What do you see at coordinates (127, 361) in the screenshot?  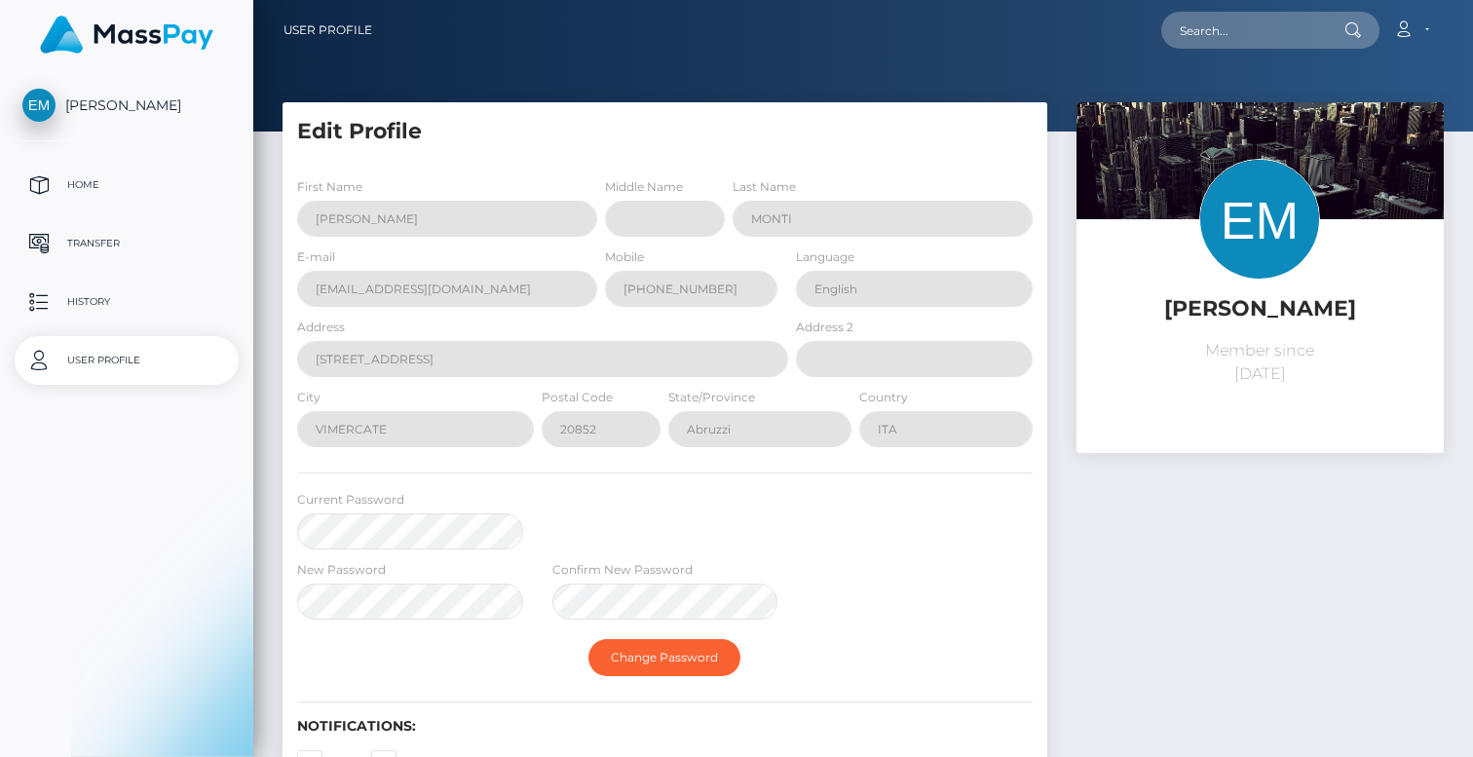 I see `p: User Profile` at bounding box center [127, 361].